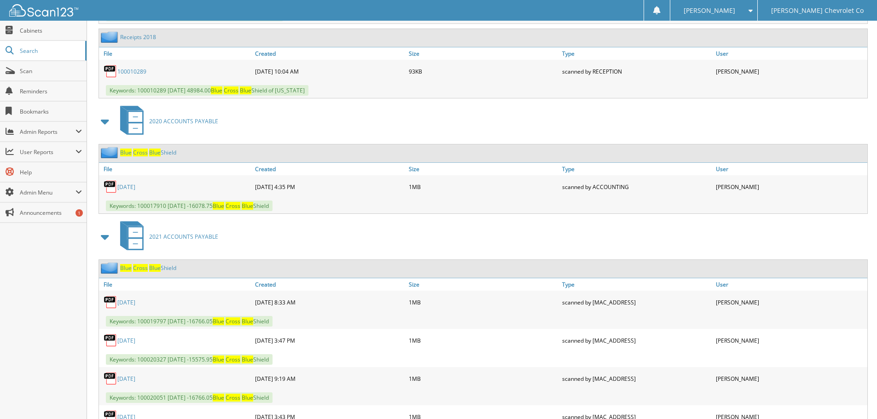  What do you see at coordinates (636, 187) in the screenshot?
I see `div: scanned by ACCOUNTING` at bounding box center [636, 187].